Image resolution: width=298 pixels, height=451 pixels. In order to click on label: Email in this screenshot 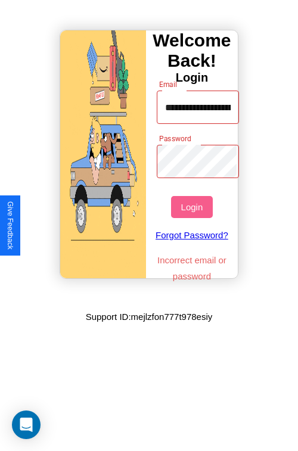, I will do `click(168, 84)`.